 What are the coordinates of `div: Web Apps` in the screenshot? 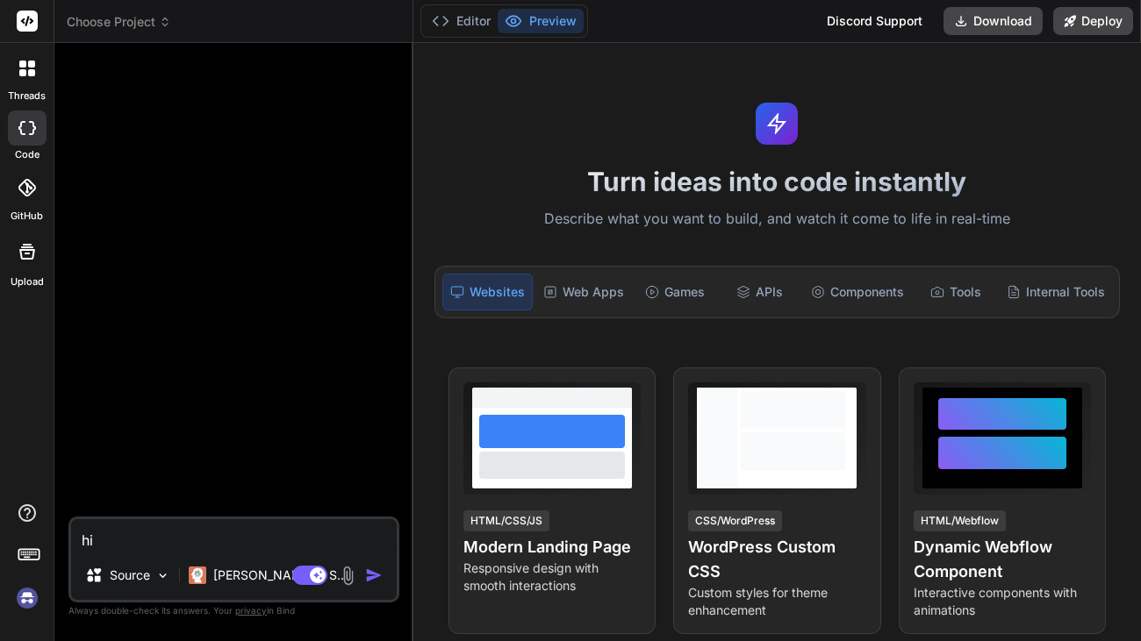 It's located at (584, 292).